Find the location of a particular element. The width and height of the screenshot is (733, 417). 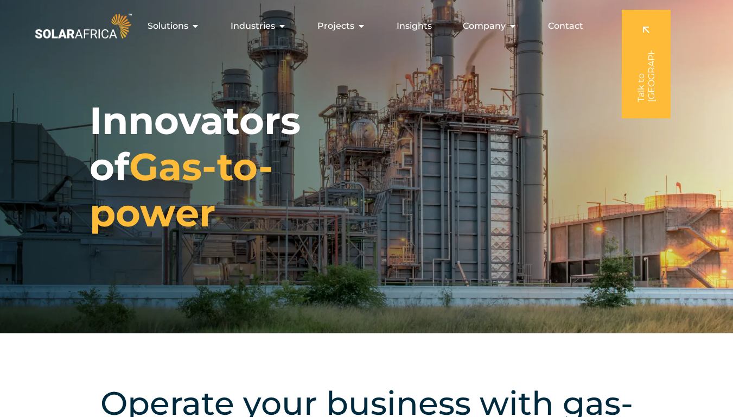

span: Gas-to-power is located at coordinates (181, 189).